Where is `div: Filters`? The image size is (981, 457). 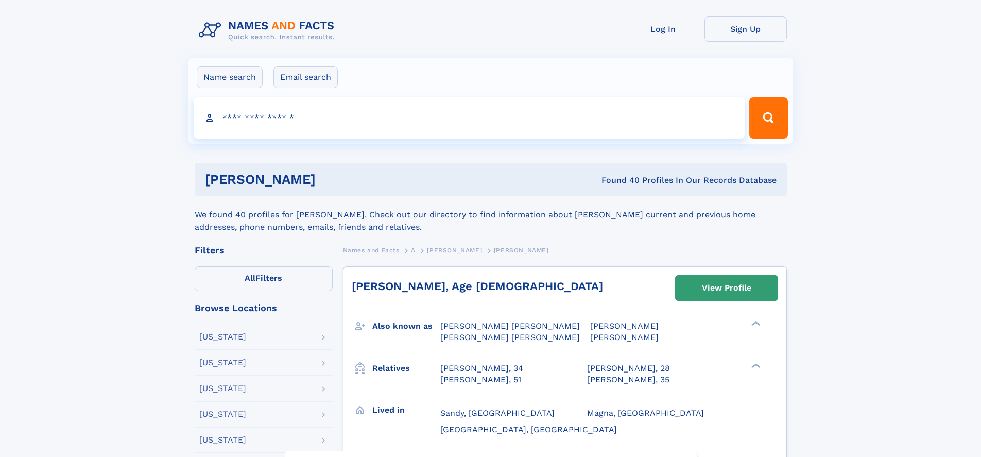 div: Filters is located at coordinates (264, 250).